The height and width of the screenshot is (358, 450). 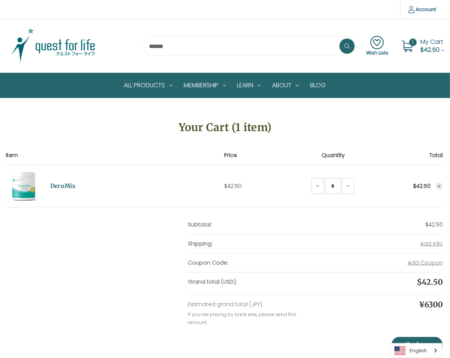 I want to click on span: My Cart, so click(x=431, y=42).